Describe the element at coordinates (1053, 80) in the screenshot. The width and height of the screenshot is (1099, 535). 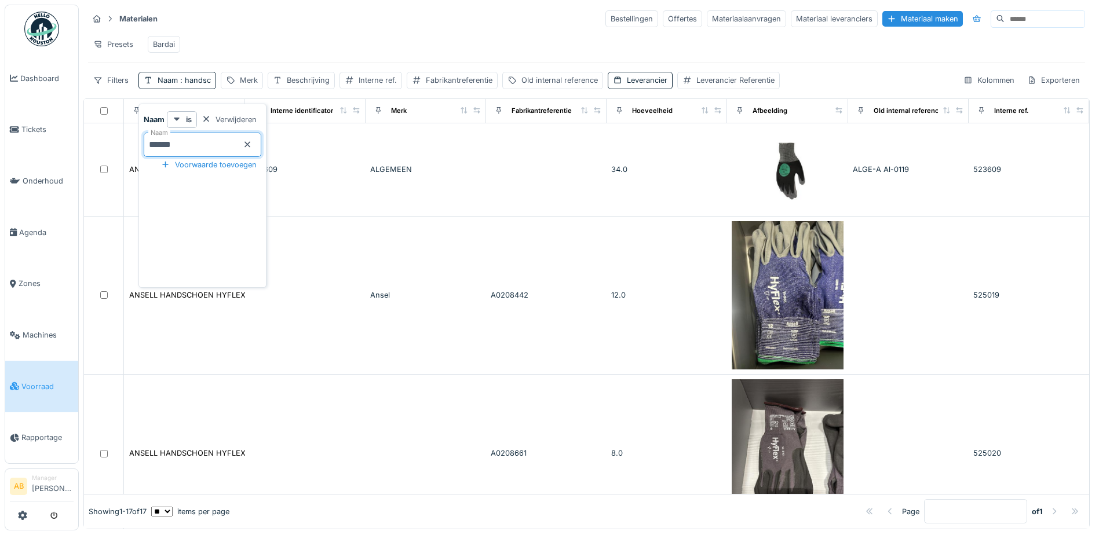
I see `div: Exporteren` at that location.